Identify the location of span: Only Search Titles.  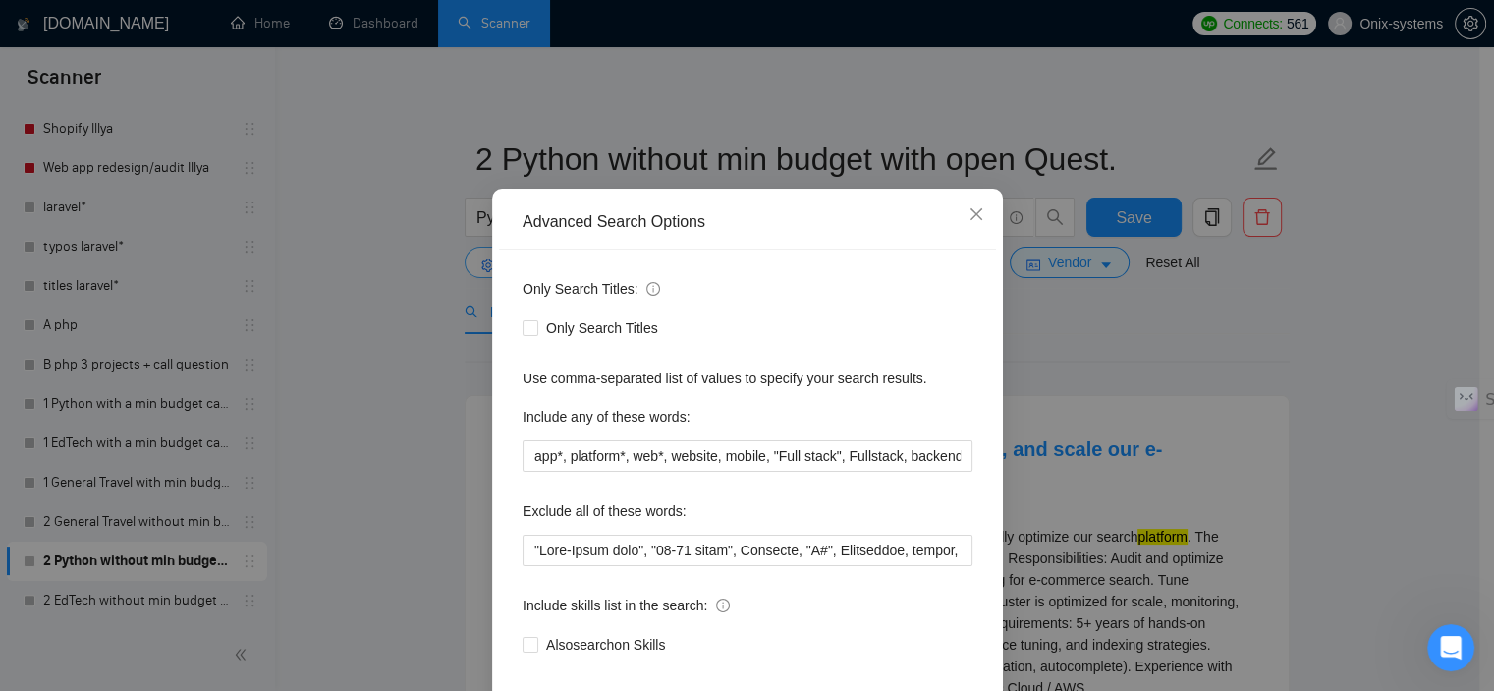
(602, 328).